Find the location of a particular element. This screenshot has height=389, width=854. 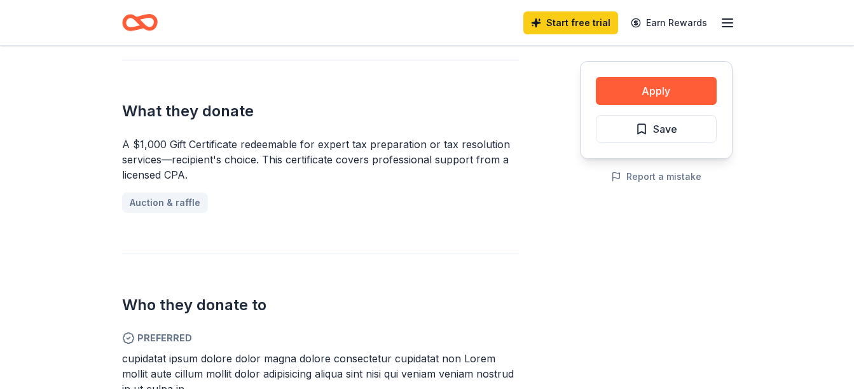

h2: What they donate is located at coordinates (320, 111).